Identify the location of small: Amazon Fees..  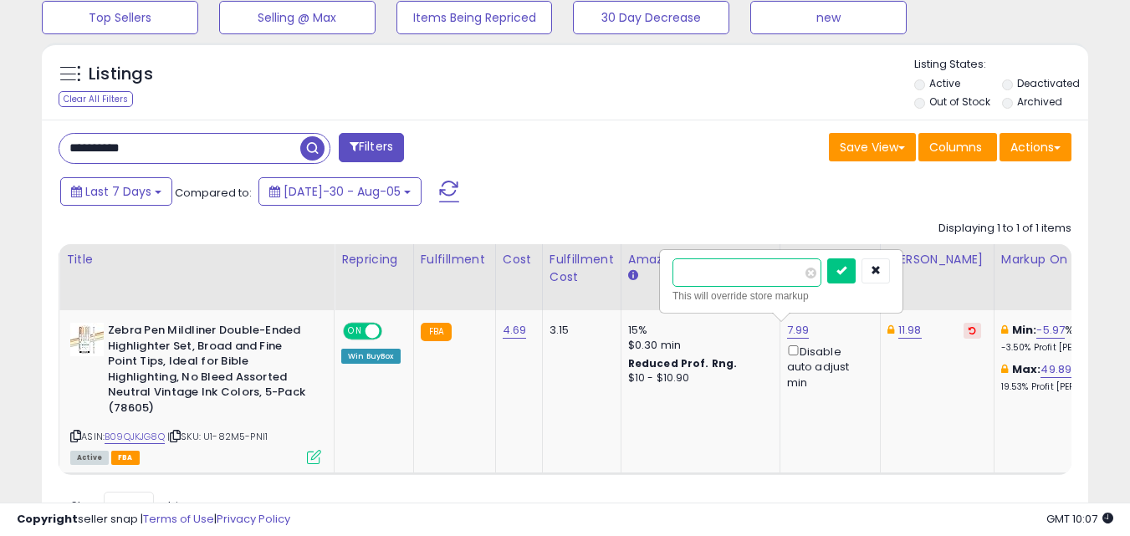
(633, 276).